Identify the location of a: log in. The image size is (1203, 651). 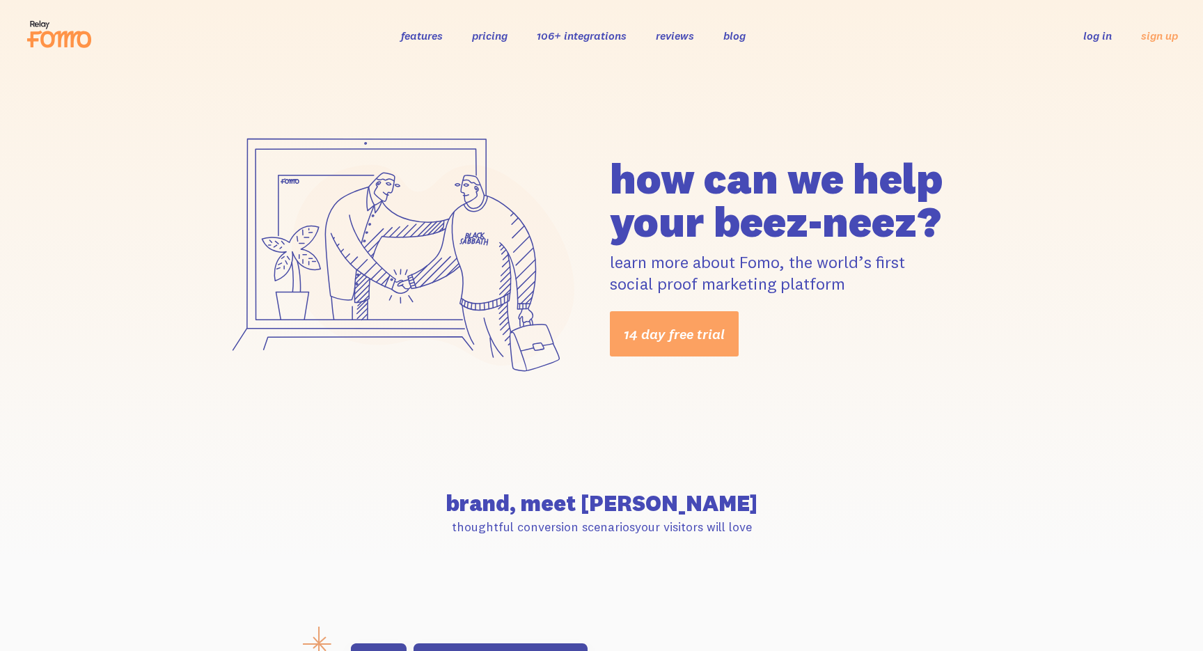
(1097, 35).